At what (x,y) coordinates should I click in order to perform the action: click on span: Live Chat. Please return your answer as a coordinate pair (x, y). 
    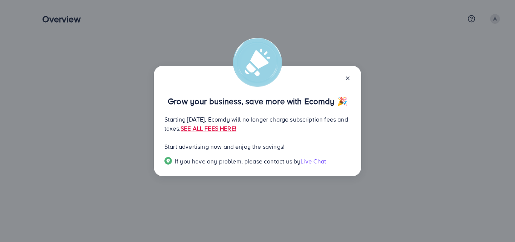
    Looking at the image, I should click on (313, 161).